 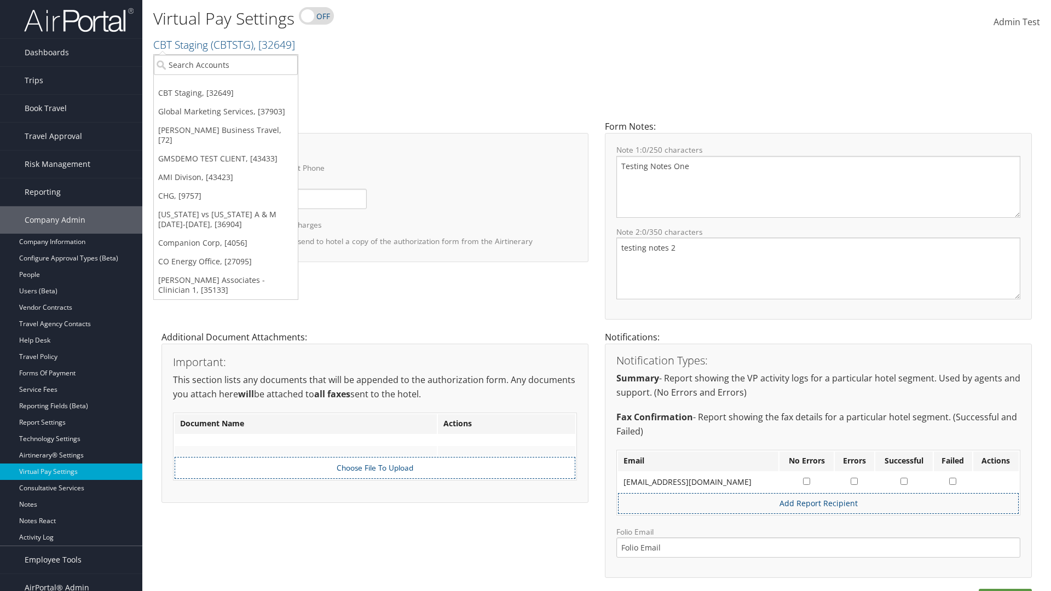 What do you see at coordinates (226, 159) in the screenshot?
I see `a: GMSDEMO TEST CLIENT, [43433]` at bounding box center [226, 159].